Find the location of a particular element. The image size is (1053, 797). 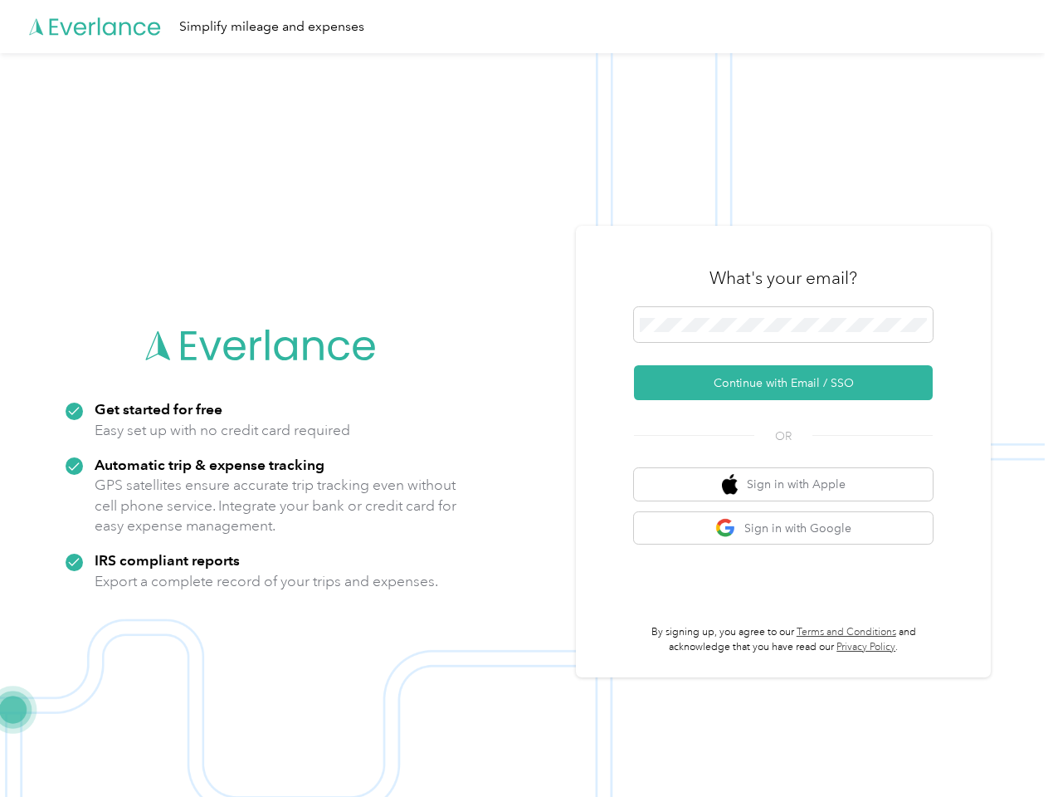

button: google logoSign in with Google is located at coordinates (783, 528).